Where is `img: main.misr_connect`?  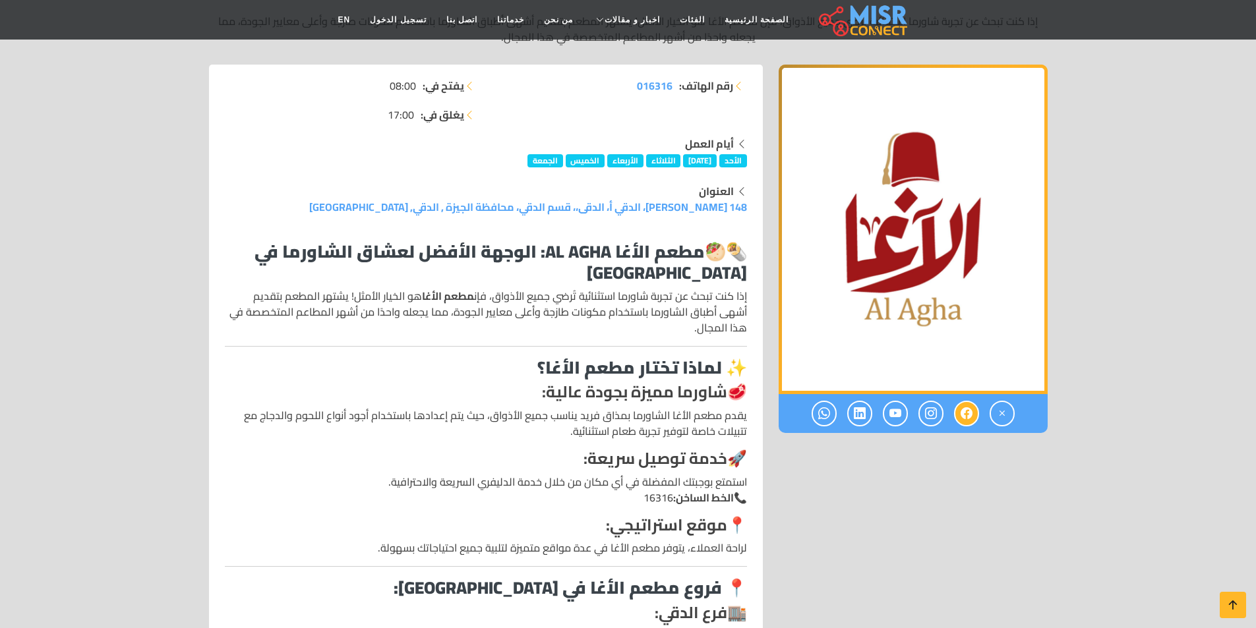 img: main.misr_connect is located at coordinates (863, 20).